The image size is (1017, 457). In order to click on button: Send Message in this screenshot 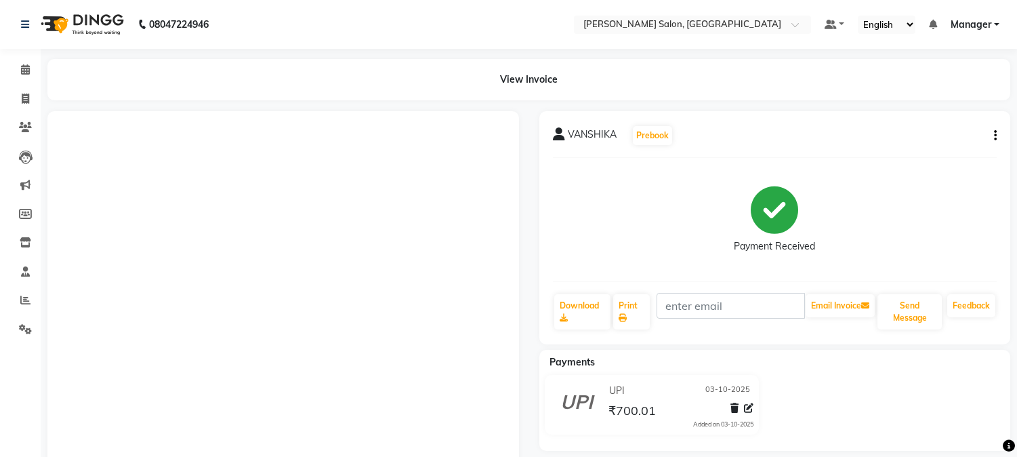, I will do `click(909, 312)`.